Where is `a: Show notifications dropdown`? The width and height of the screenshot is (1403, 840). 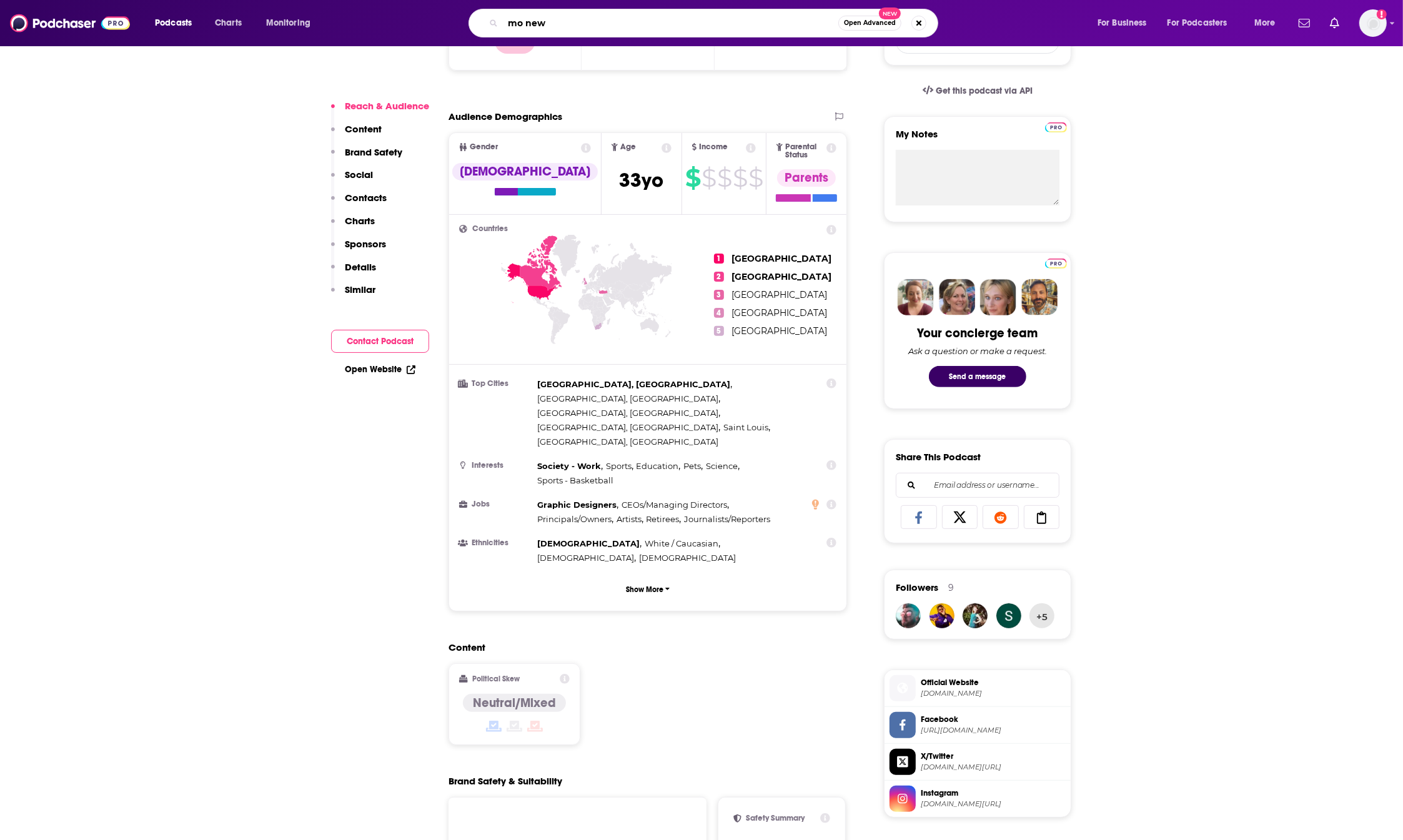
a: Show notifications dropdown is located at coordinates (1304, 23).